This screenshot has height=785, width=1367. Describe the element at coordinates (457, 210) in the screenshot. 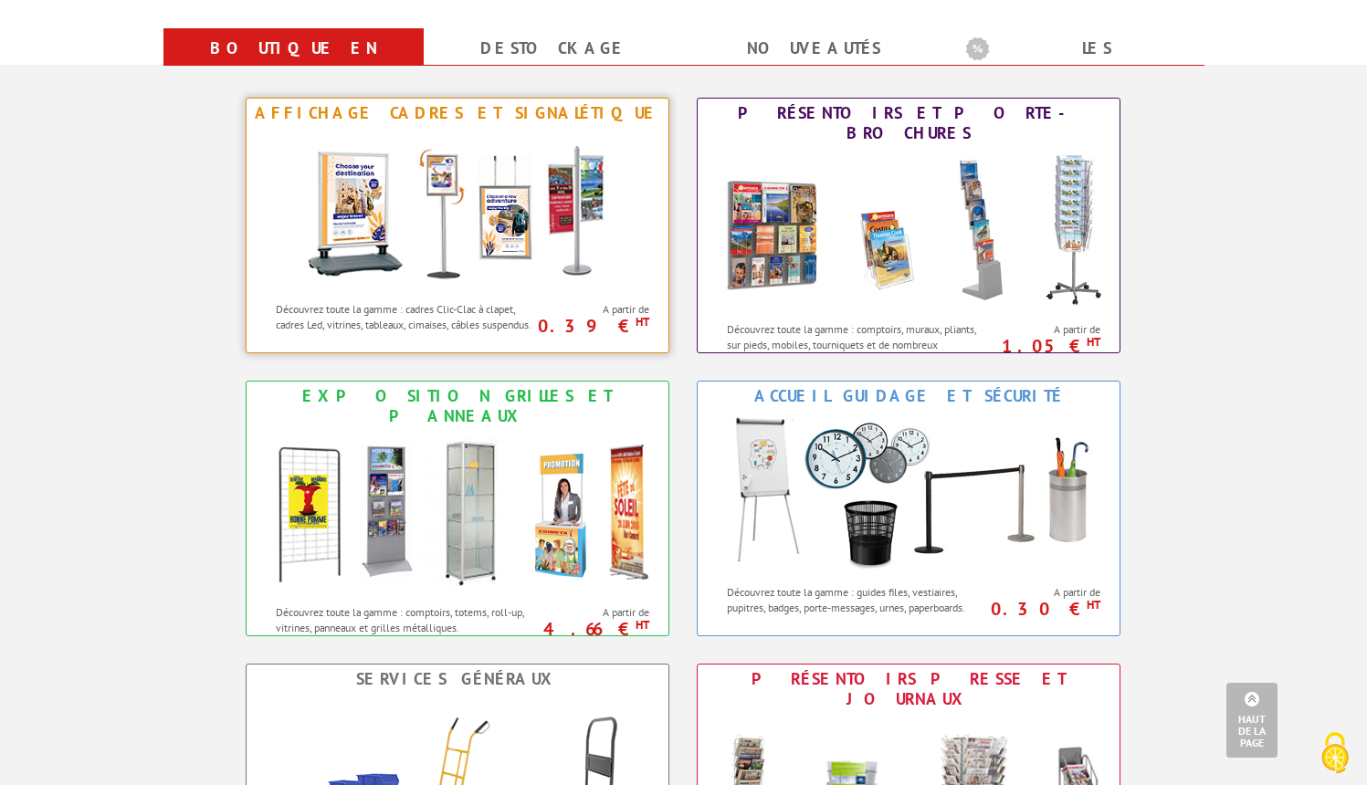

I see `img: Affichage Cadres et Signalétique` at that location.